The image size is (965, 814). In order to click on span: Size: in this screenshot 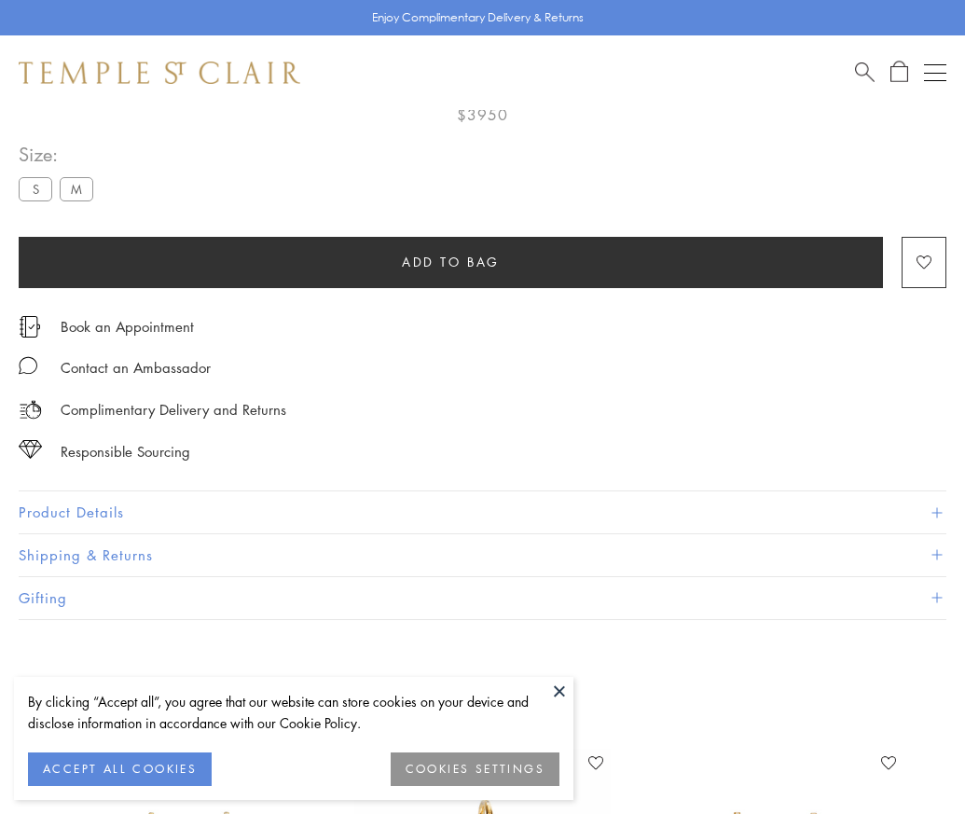, I will do `click(60, 154)`.